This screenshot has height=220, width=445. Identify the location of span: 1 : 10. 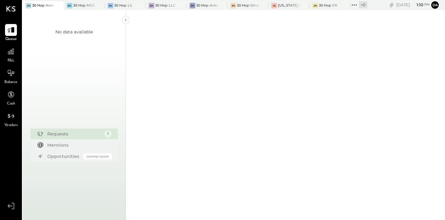
(417, 5).